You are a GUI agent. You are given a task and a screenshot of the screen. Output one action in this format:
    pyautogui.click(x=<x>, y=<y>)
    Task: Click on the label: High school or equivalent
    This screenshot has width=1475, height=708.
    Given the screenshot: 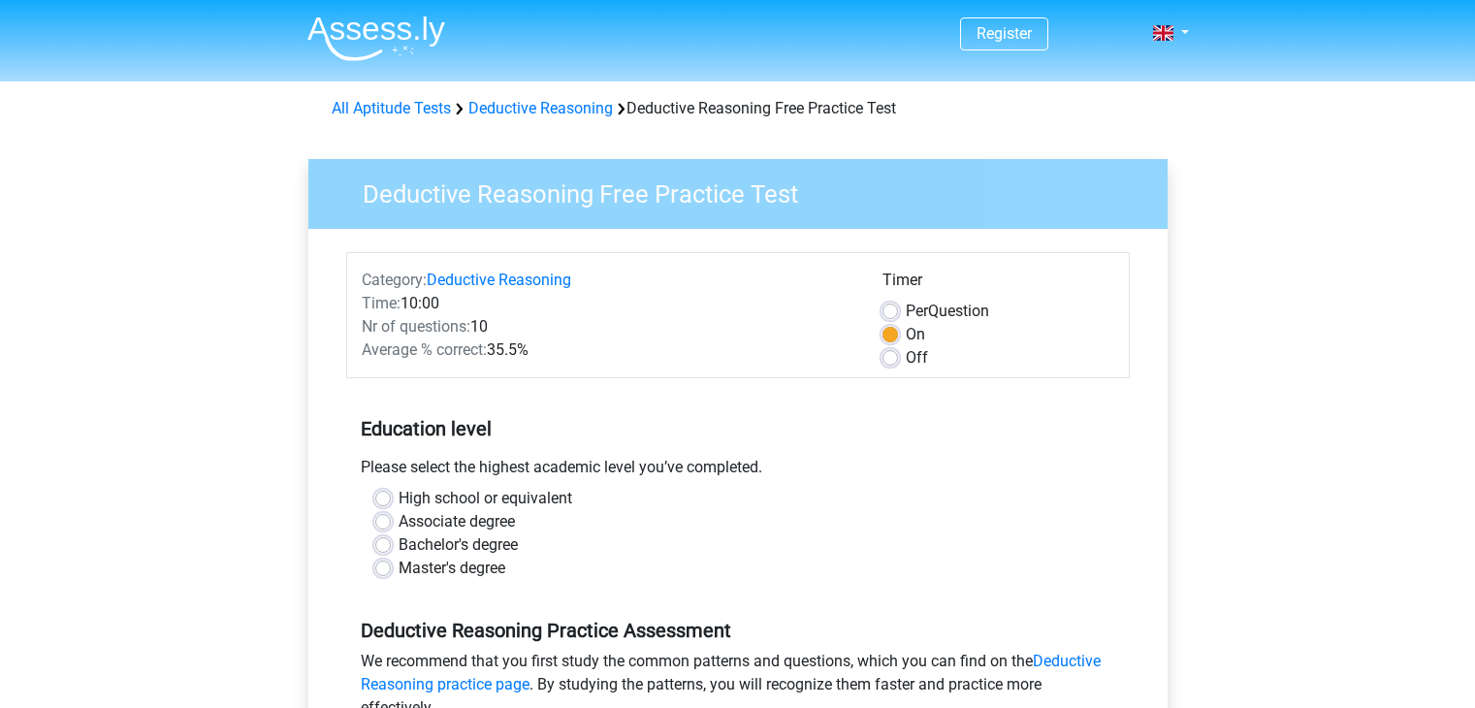 What is the action you would take?
    pyautogui.click(x=485, y=498)
    